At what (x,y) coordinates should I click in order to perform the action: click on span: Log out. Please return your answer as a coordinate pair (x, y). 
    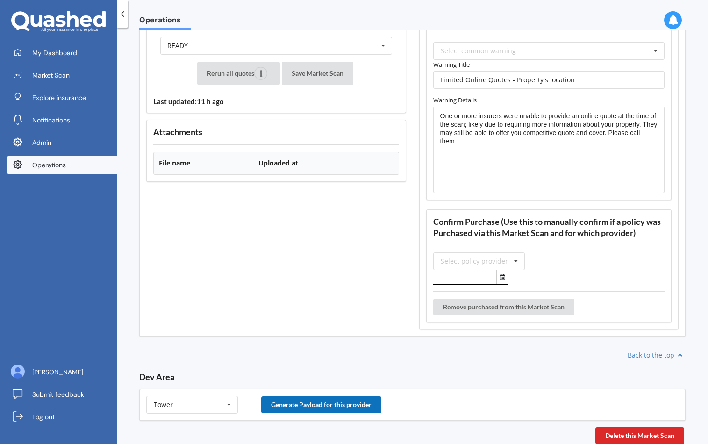
    Looking at the image, I should click on (43, 417).